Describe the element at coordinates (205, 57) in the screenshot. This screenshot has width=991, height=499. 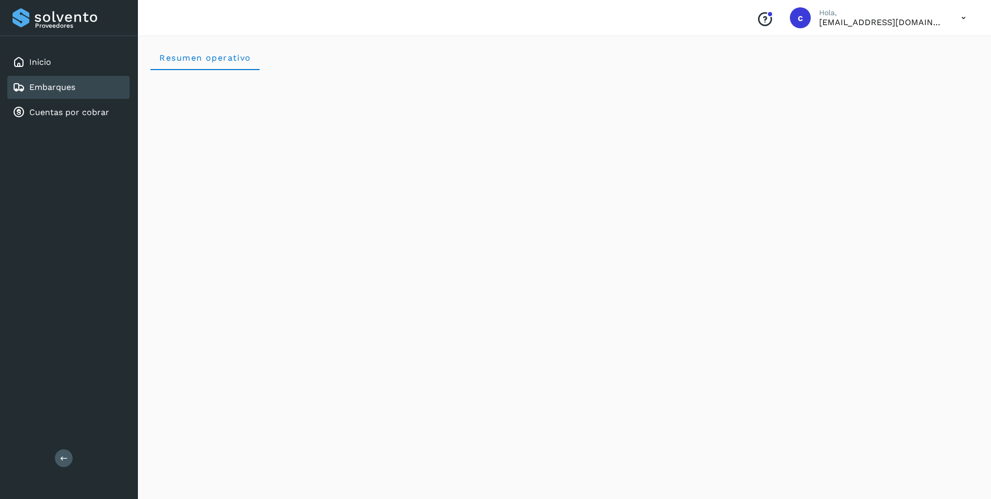
I see `span: Resumen operativo` at that location.